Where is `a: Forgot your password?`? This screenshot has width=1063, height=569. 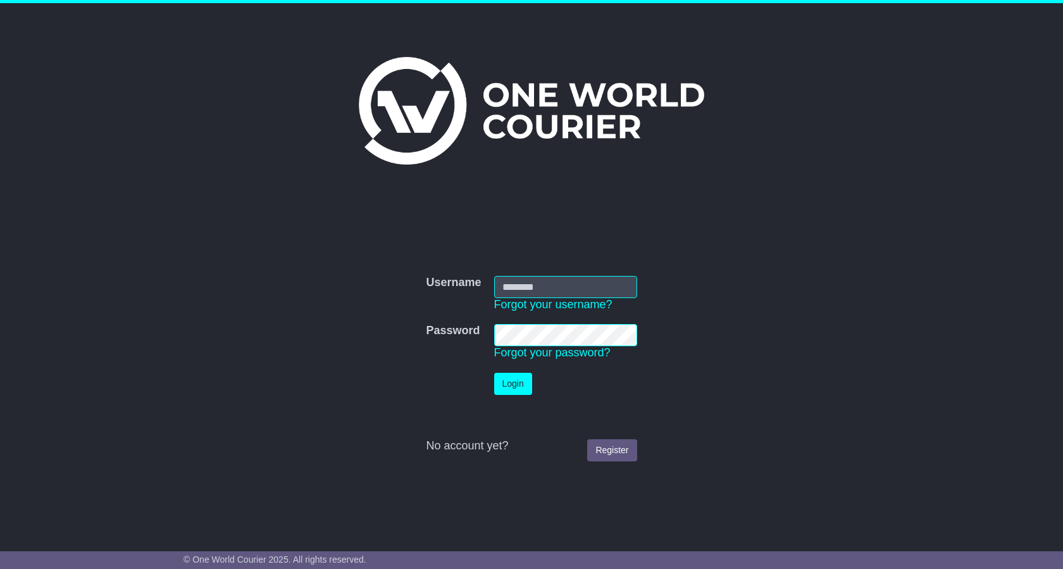
a: Forgot your password? is located at coordinates (552, 352).